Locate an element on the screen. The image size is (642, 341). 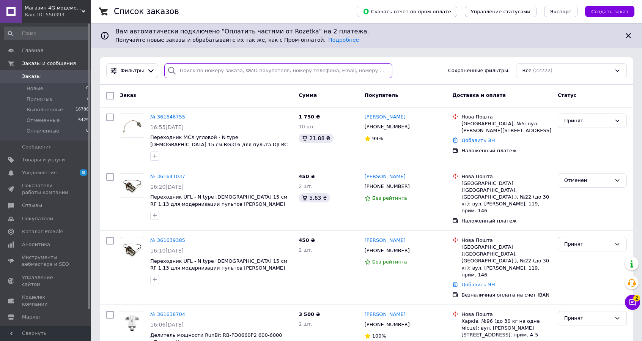
span: Магазин 4G модемов "BuyMe" is located at coordinates (53, 8).